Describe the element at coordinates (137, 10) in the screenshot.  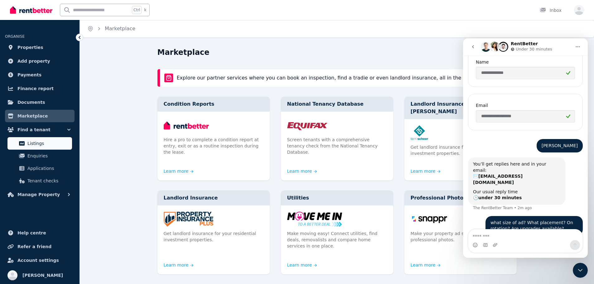
I see `span: Ctrl` at that location.